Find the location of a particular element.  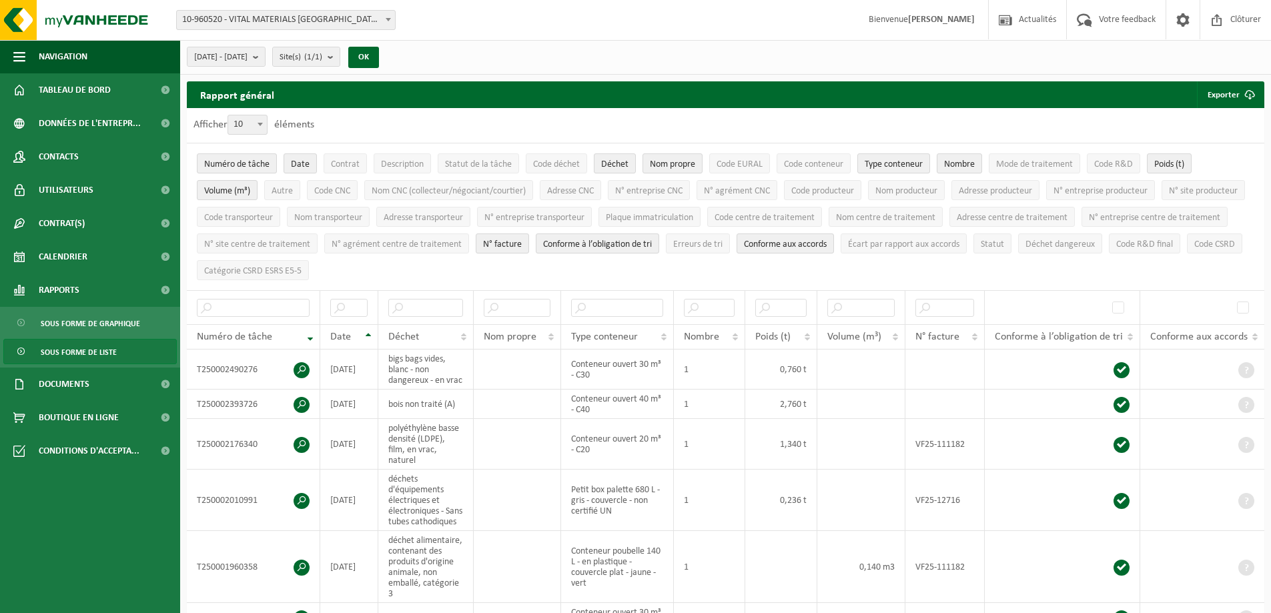

span: N° site centre de traitement is located at coordinates (257, 244).